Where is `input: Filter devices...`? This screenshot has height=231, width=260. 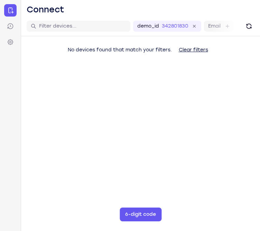 input: Filter devices... is located at coordinates (83, 26).